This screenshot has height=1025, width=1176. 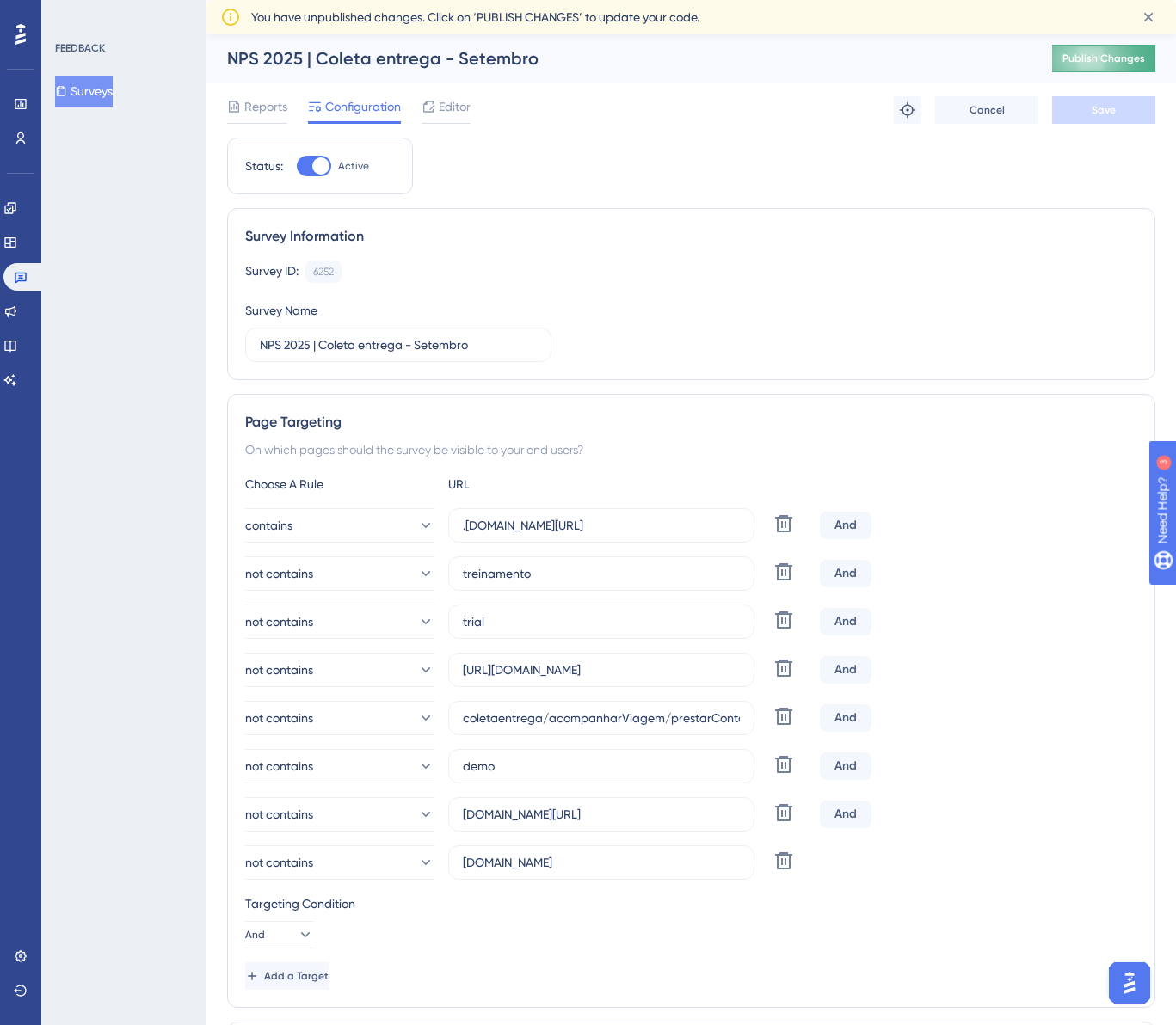 What do you see at coordinates (1103, 110) in the screenshot?
I see `button: Save` at bounding box center [1103, 110].